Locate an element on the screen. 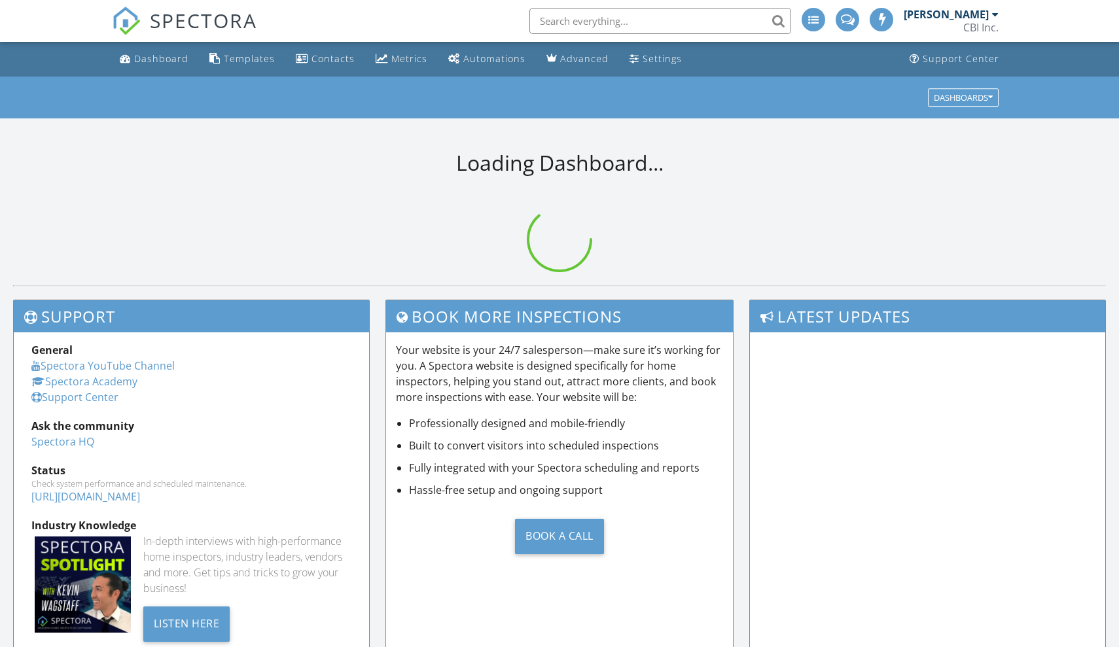 Image resolution: width=1119 pixels, height=647 pixels. div: Support Center is located at coordinates (961, 58).